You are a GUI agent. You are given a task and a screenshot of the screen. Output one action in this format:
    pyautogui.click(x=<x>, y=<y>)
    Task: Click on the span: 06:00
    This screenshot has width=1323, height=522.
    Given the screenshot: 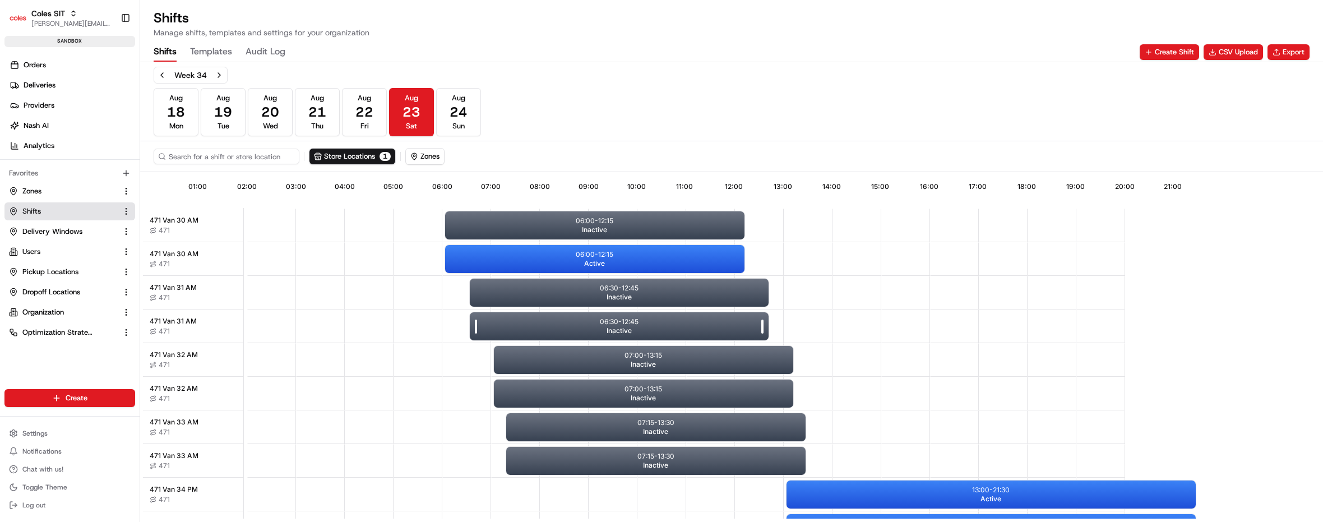 What is the action you would take?
    pyautogui.click(x=442, y=187)
    